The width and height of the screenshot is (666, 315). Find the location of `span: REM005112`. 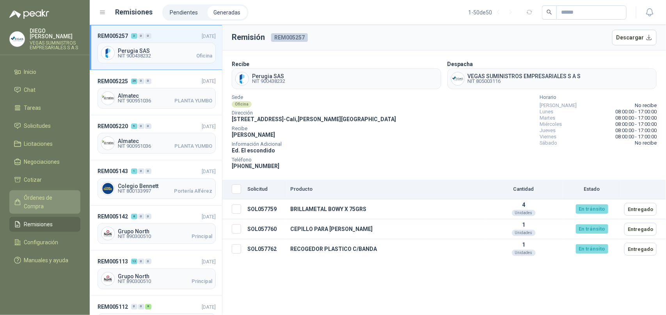

span: REM005112 is located at coordinates (113, 306).